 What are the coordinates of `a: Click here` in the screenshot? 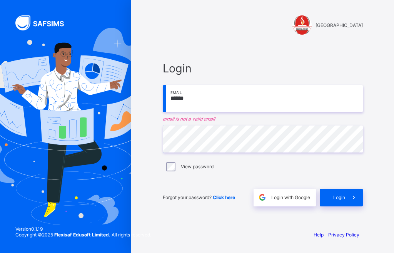 It's located at (224, 197).